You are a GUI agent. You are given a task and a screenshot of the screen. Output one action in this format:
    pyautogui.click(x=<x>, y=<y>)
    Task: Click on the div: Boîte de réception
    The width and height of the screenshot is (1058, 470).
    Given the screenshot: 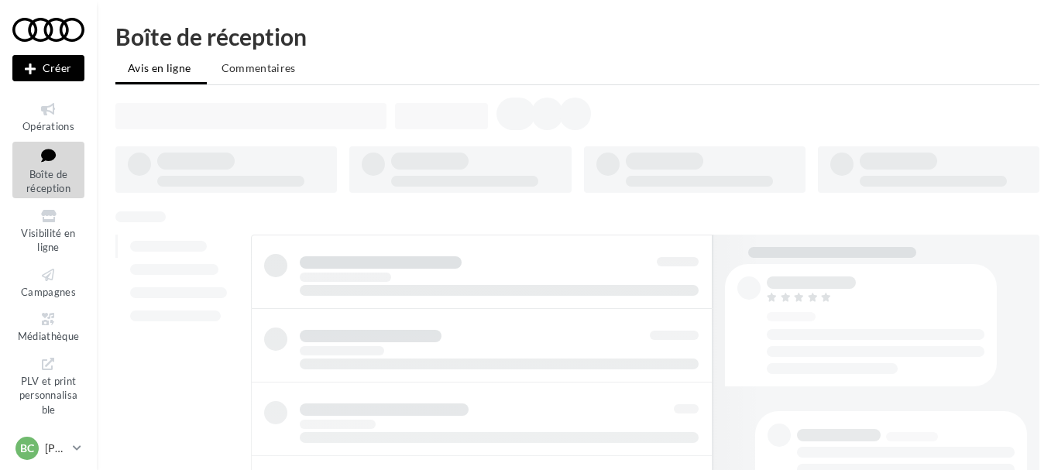 What is the action you would take?
    pyautogui.click(x=577, y=36)
    